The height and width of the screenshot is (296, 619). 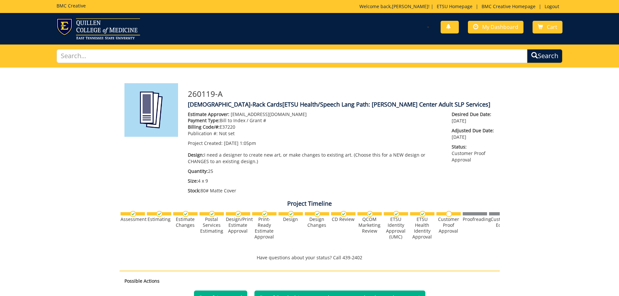 I want to click on div: Print-Ready Estimate Approval, so click(x=264, y=228).